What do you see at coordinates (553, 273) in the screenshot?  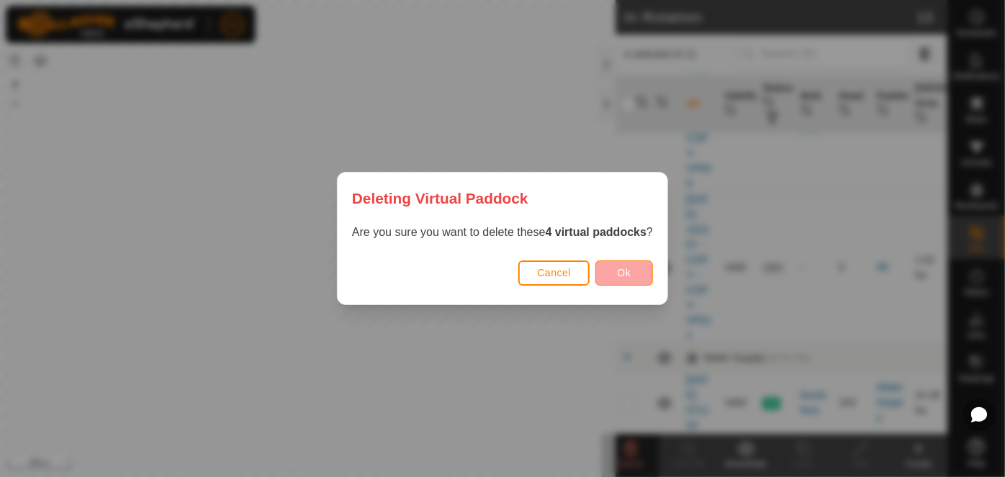 I see `span: Cancel` at bounding box center [553, 273].